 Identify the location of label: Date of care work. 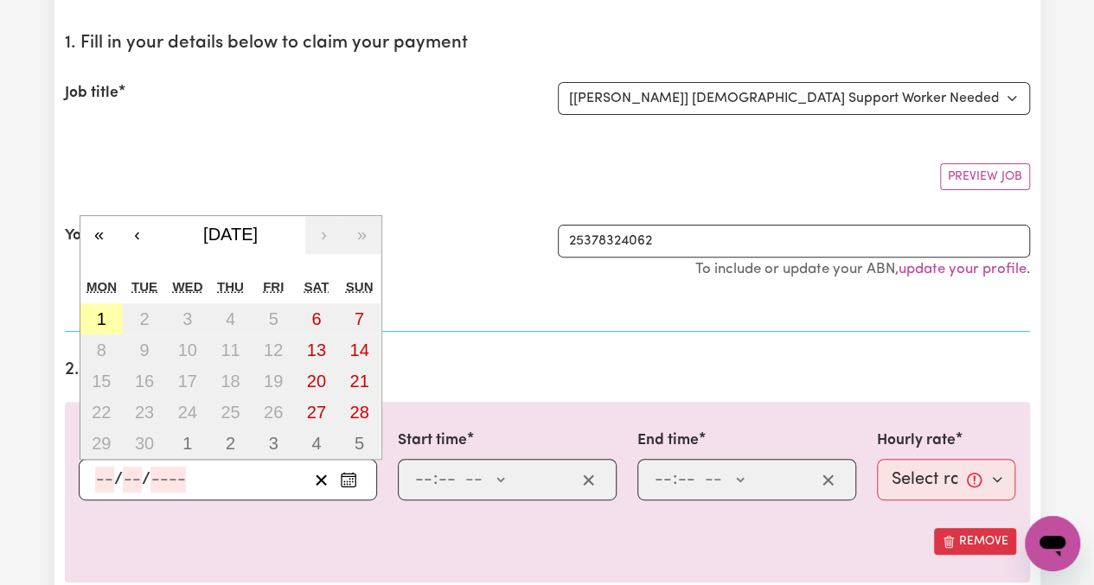
(141, 441).